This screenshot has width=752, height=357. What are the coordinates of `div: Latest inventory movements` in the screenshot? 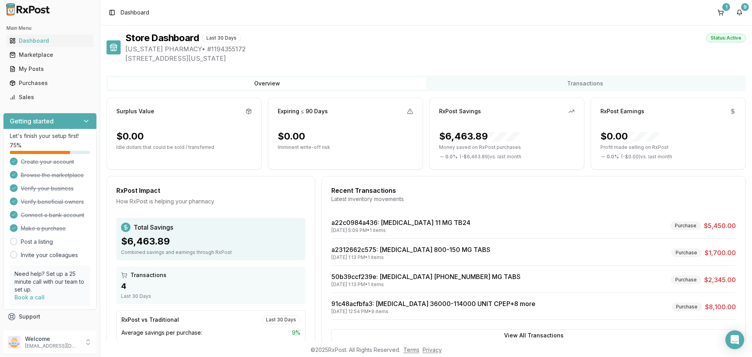 It's located at (533, 199).